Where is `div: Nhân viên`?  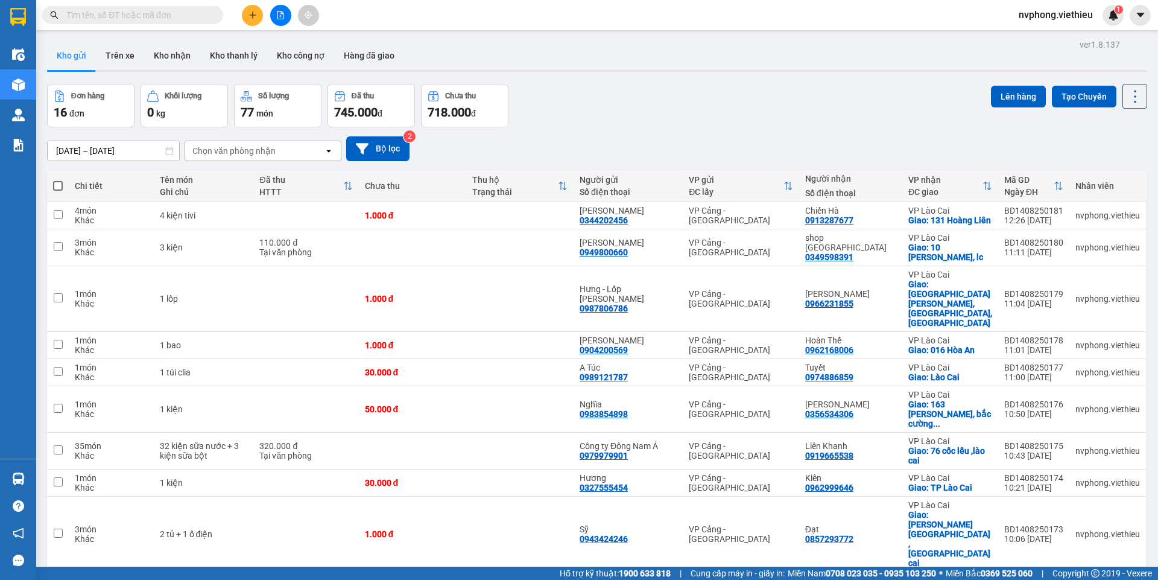
div: Nhân viên is located at coordinates (1108, 186).